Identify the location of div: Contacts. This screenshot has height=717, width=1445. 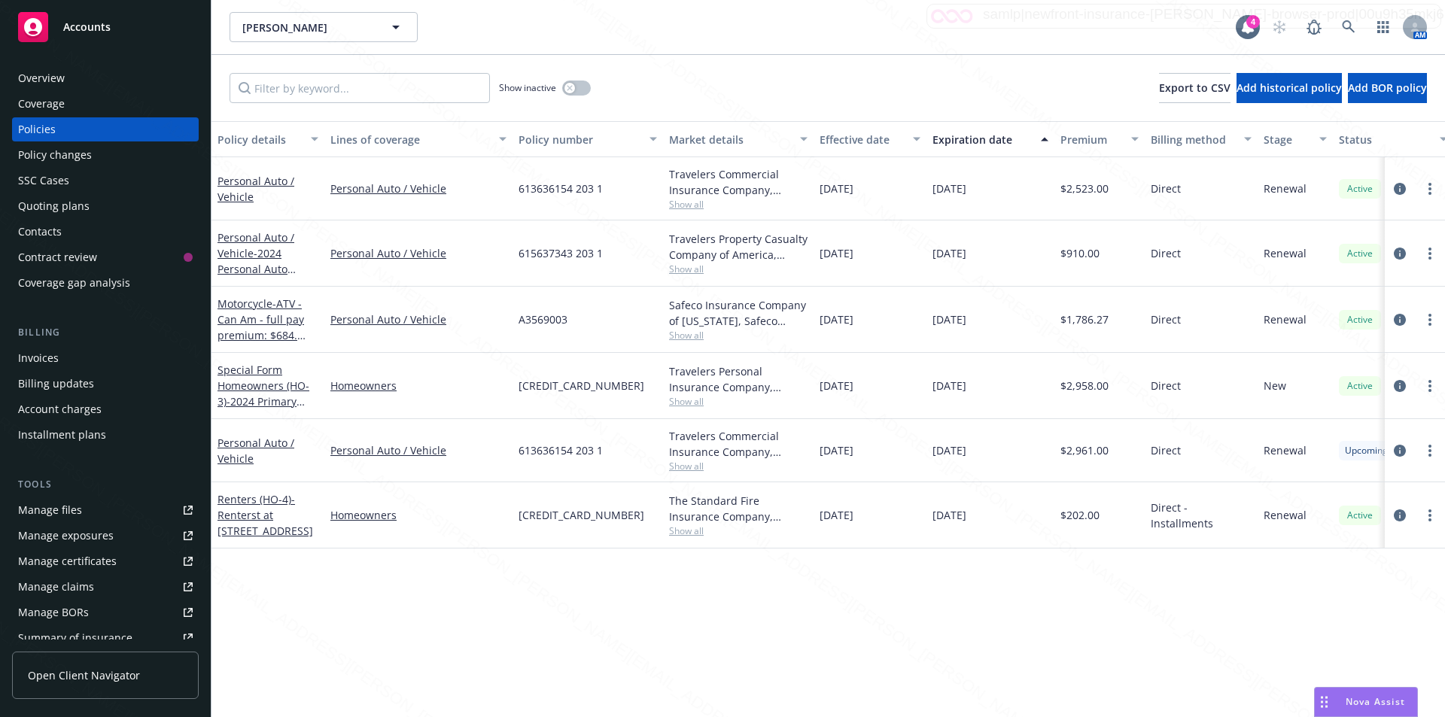
(40, 232).